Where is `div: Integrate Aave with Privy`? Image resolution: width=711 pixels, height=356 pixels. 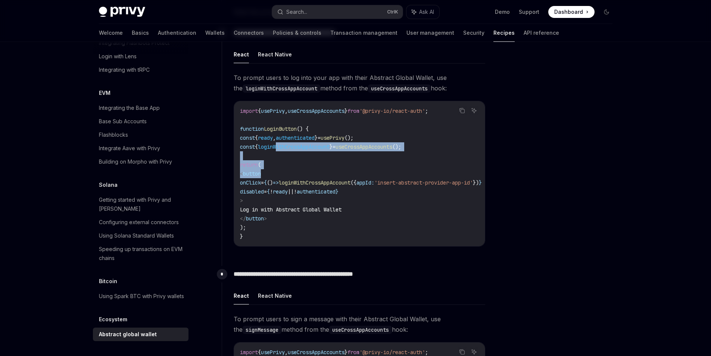
div: Integrate Aave with Privy is located at coordinates (130, 148).